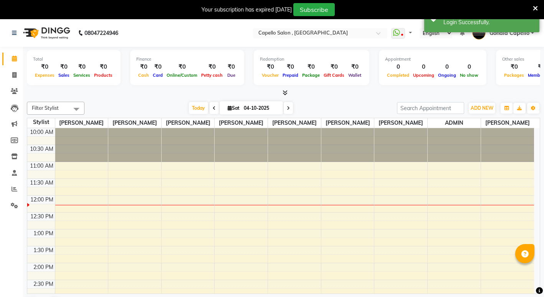 Image resolution: width=544 pixels, height=297 pixels. What do you see at coordinates (489, 22) in the screenshot?
I see `div: Login Successfully.` at bounding box center [489, 22].